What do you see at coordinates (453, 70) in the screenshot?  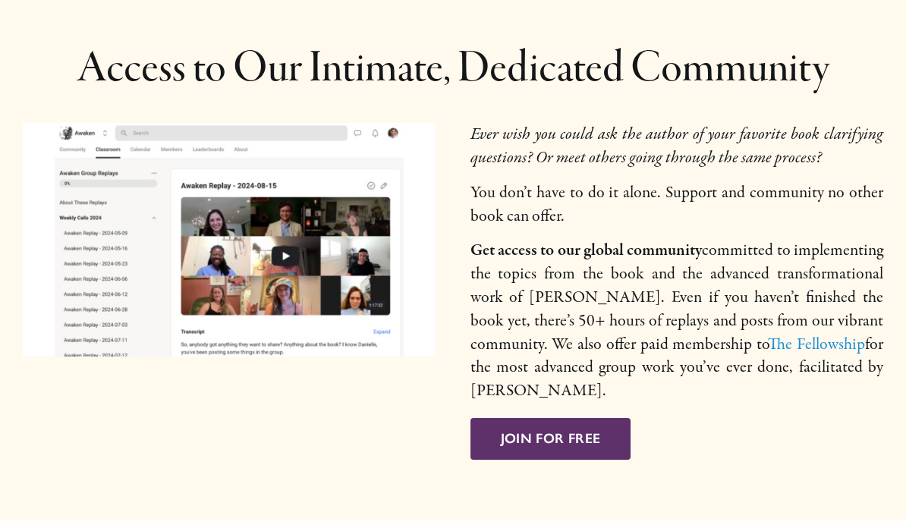 I see `h2: Access to Our Intimate, Dedicated Community` at bounding box center [453, 70].